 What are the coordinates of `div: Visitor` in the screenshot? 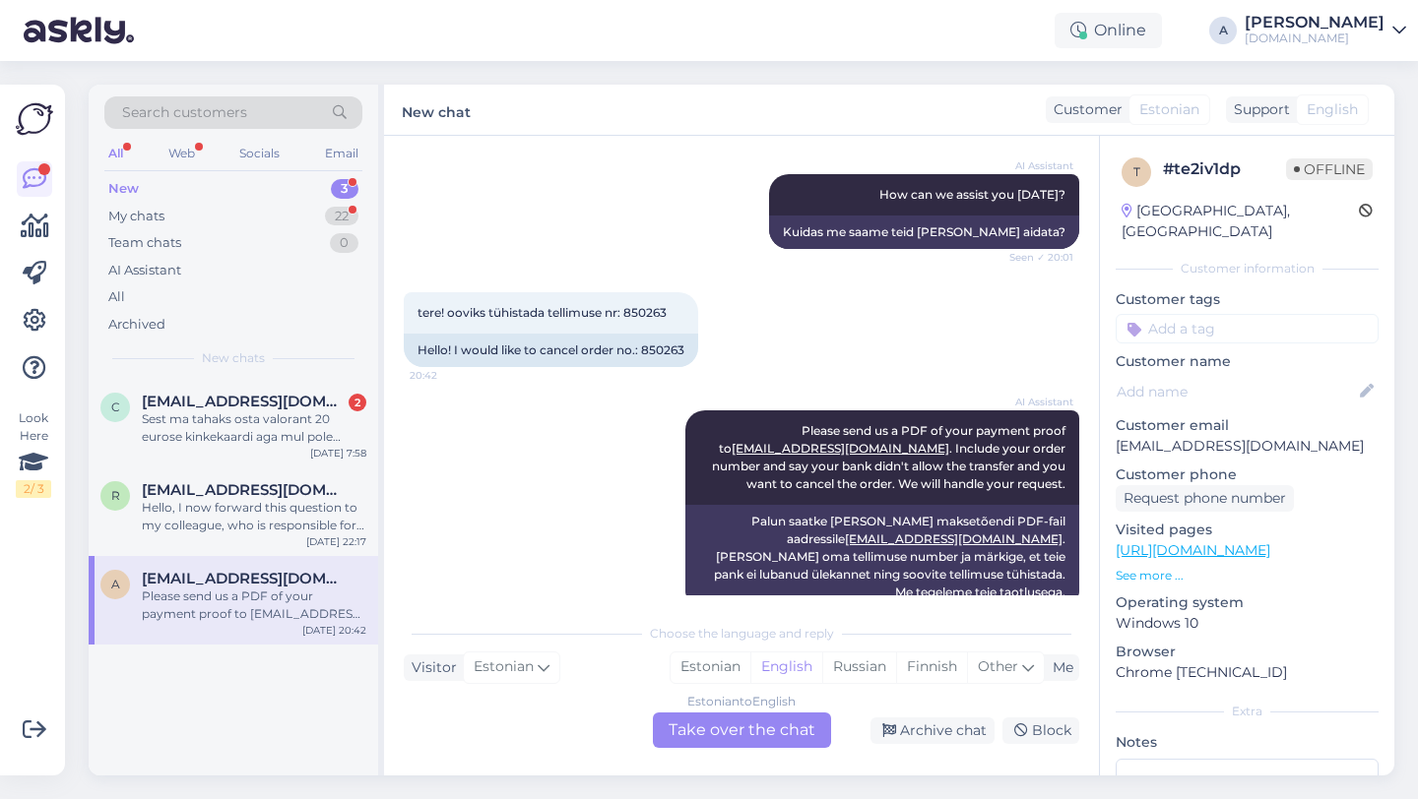 It's located at (430, 668).